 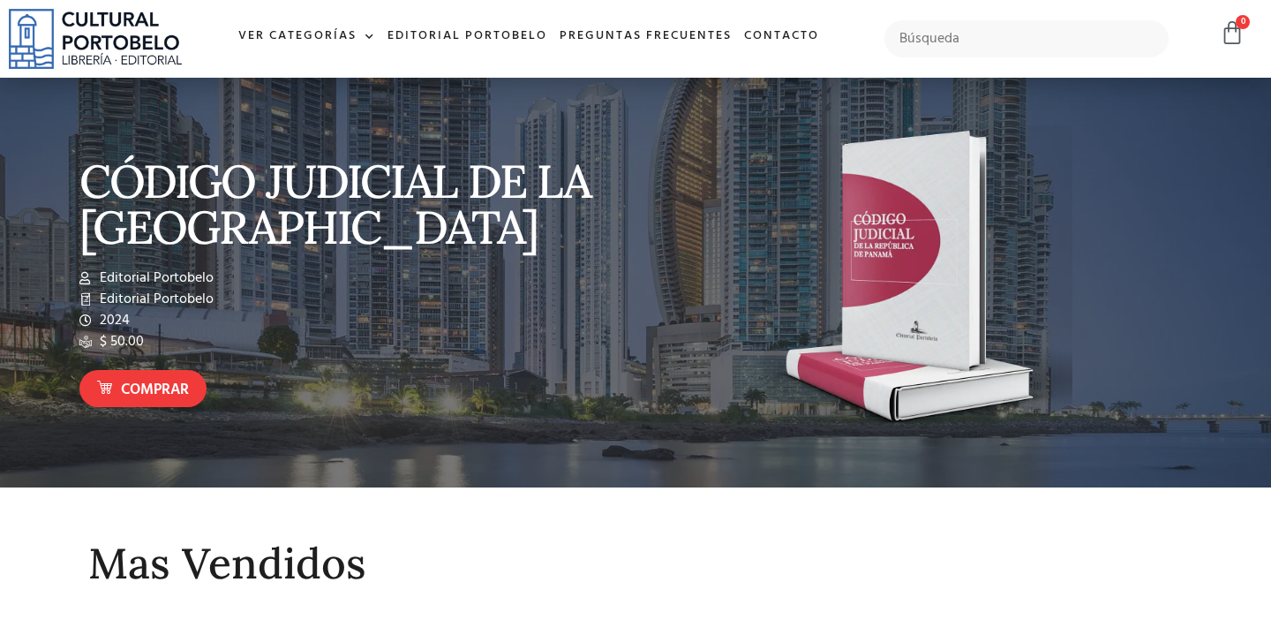 What do you see at coordinates (112, 320) in the screenshot?
I see `span: 2024` at bounding box center [112, 320].